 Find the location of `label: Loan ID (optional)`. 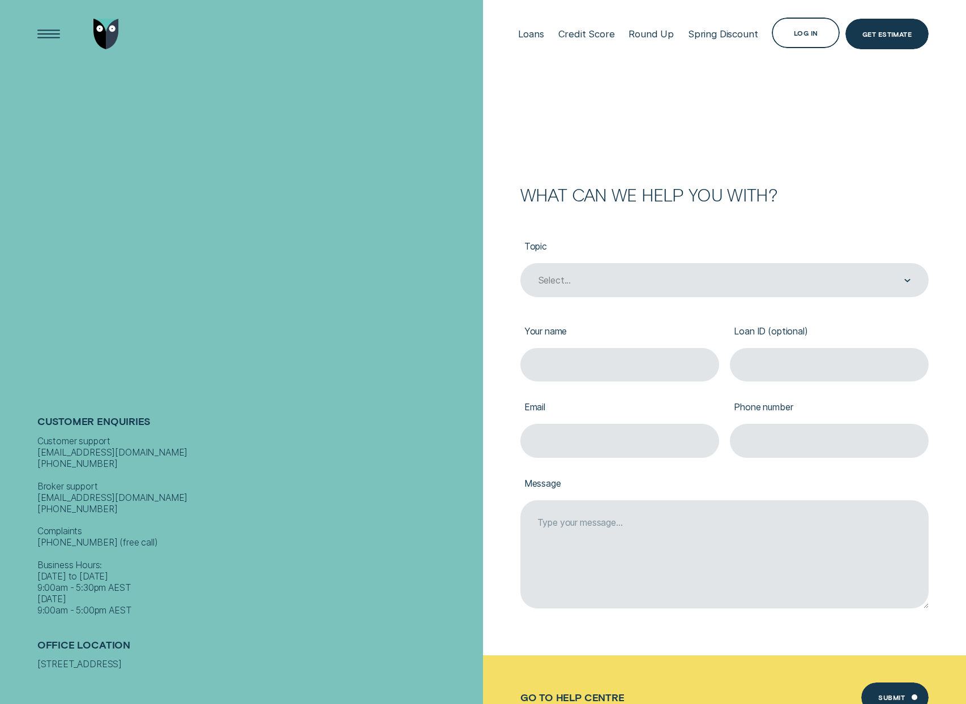

label: Loan ID (optional) is located at coordinates (829, 332).